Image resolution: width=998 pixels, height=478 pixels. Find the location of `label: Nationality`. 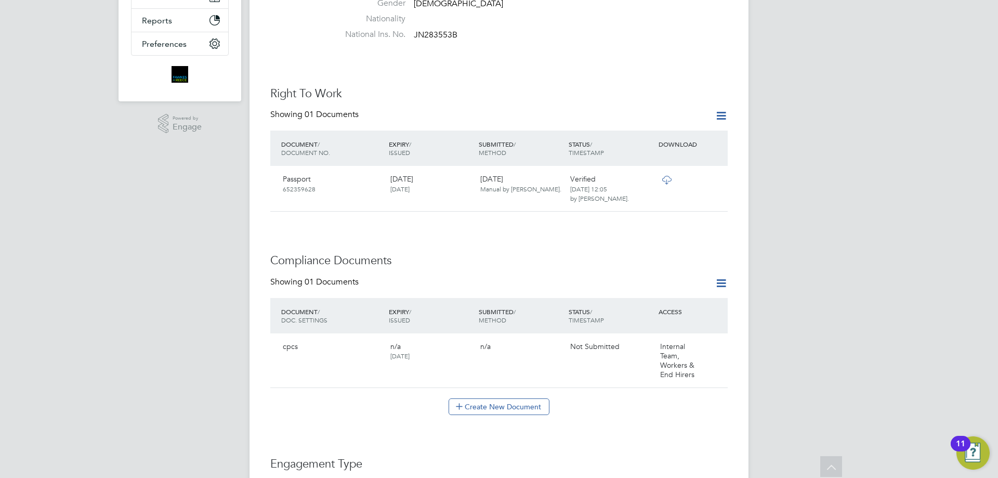

label: Nationality is located at coordinates (369, 19).